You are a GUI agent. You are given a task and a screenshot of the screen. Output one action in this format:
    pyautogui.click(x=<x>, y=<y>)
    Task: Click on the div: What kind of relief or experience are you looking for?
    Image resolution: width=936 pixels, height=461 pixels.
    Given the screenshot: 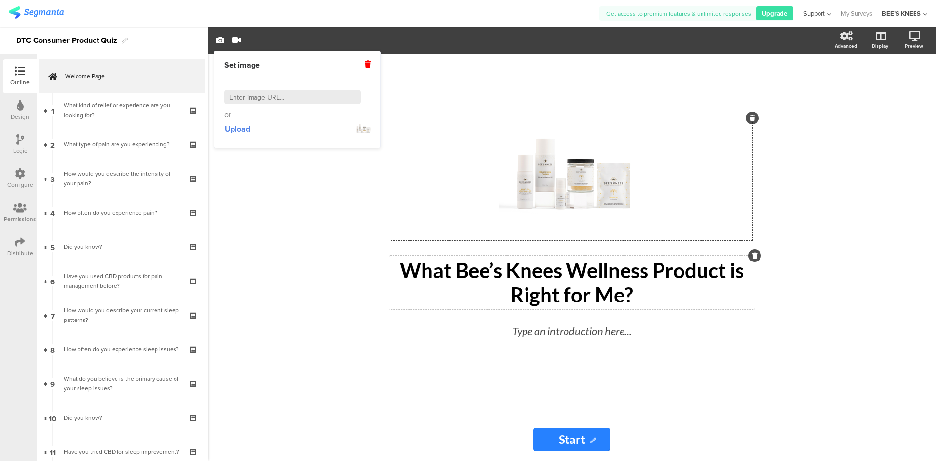 What is the action you would take?
    pyautogui.click(x=122, y=110)
    